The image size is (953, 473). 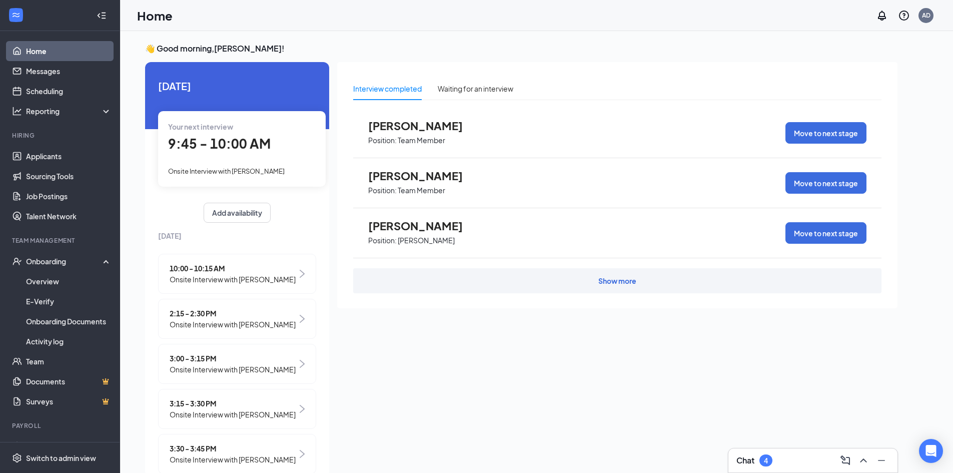 I want to click on div: Switch to admin view, so click(x=61, y=458).